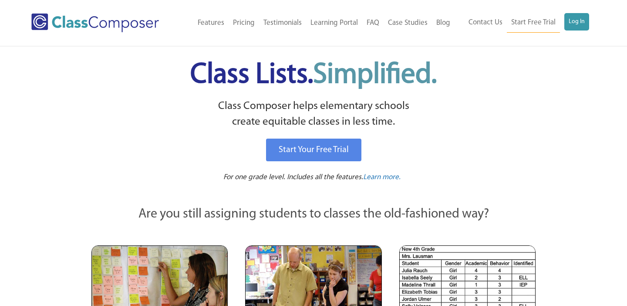  Describe the element at coordinates (314, 150) in the screenshot. I see `a: Start Your Free Trial` at that location.